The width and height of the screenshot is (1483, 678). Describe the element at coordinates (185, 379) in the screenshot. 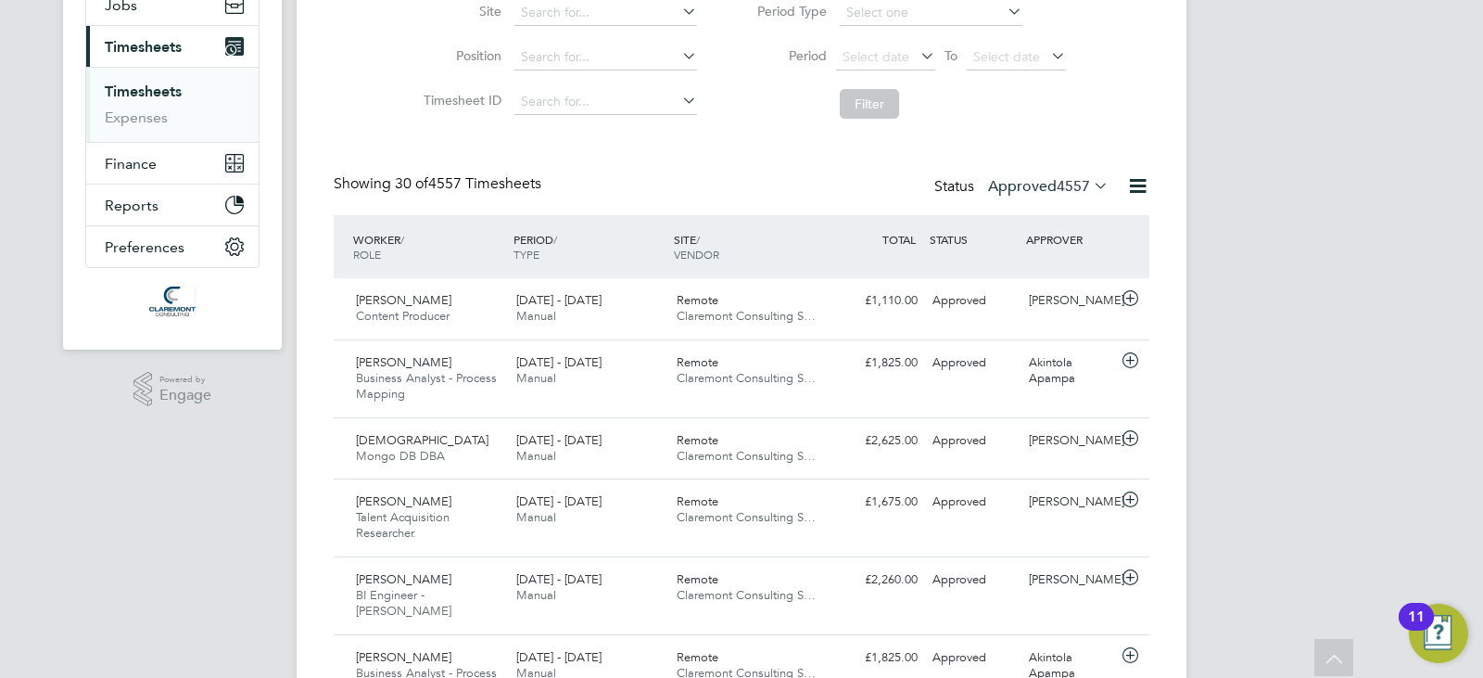

I see `span: Powered by` at that location.